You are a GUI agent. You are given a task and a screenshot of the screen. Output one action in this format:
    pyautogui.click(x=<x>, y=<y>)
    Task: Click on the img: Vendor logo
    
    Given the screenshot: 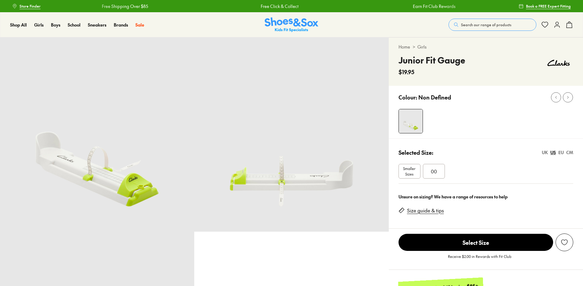 What is the action you would take?
    pyautogui.click(x=558, y=63)
    